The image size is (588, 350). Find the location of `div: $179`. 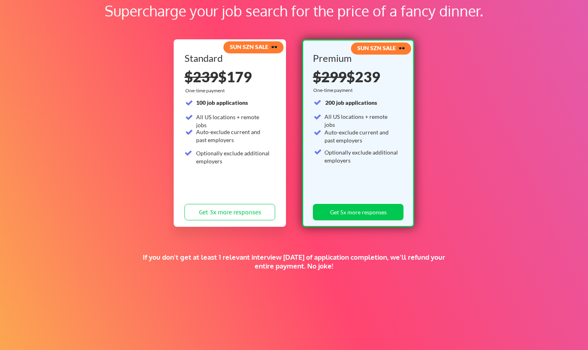

div: $179 is located at coordinates (230, 77).